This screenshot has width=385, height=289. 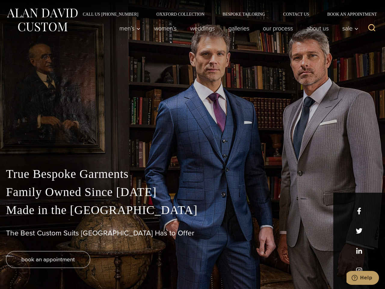 What do you see at coordinates (348, 28) in the screenshot?
I see `button: Sale sub menu toggle` at bounding box center [348, 28].